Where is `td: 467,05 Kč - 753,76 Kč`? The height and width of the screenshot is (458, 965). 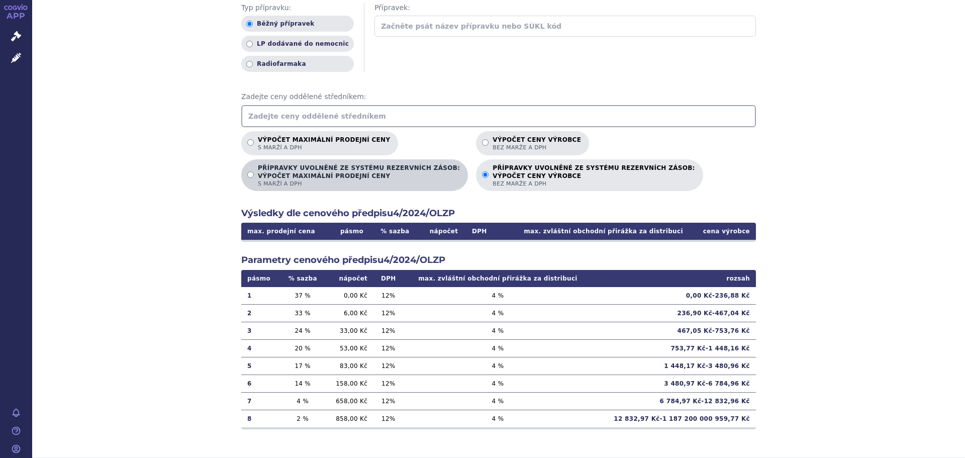 td: 467,05 Kč - 753,76 Kč is located at coordinates (674, 330).